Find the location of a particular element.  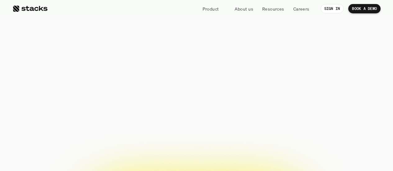

span: financial is located at coordinates (187, 52).